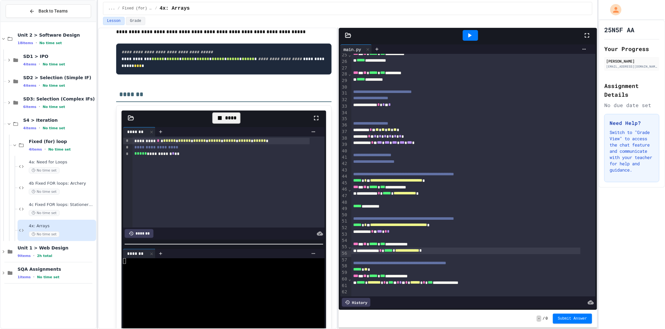 This screenshot has height=329, width=665. Describe the element at coordinates (344, 100) in the screenshot. I see `div: 32` at that location.